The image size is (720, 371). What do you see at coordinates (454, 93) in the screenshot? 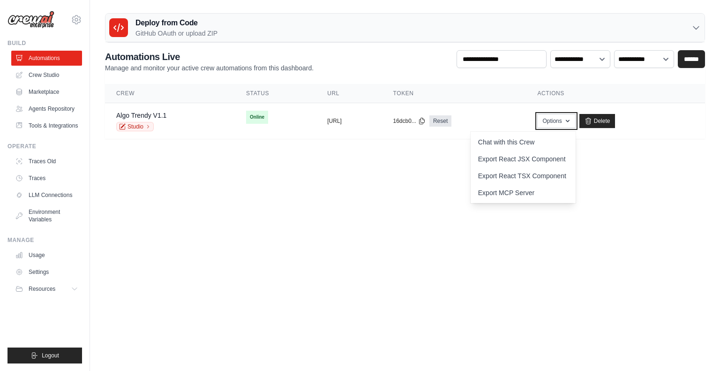
I see `th: Token` at bounding box center [454, 93].